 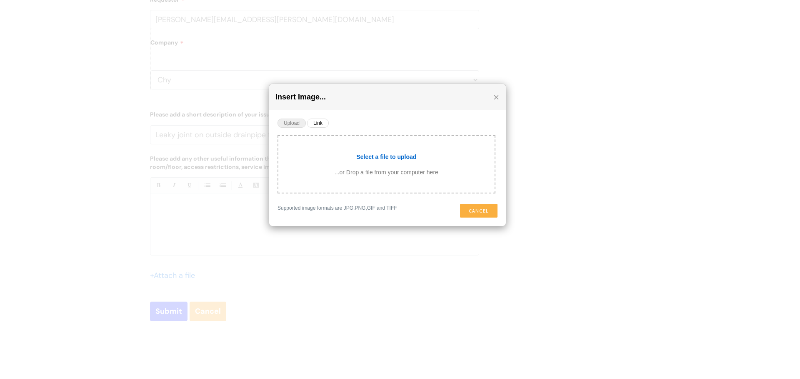 What do you see at coordinates (387, 97) in the screenshot?
I see `div: Insert Image...` at bounding box center [387, 97].